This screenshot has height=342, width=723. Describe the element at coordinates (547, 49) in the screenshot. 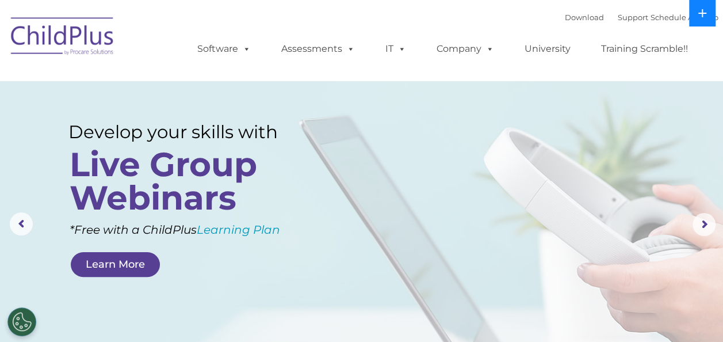

I see `a: University` at that location.